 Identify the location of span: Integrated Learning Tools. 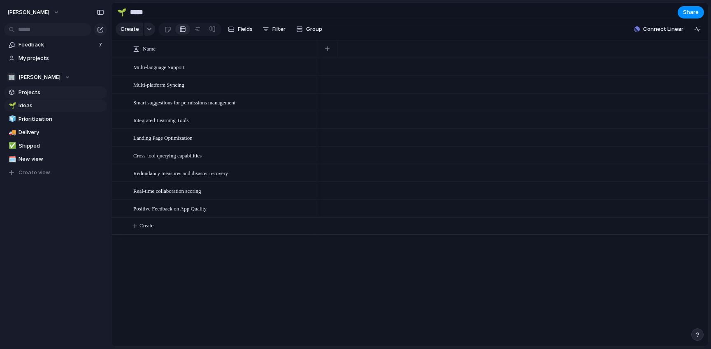
(161, 120).